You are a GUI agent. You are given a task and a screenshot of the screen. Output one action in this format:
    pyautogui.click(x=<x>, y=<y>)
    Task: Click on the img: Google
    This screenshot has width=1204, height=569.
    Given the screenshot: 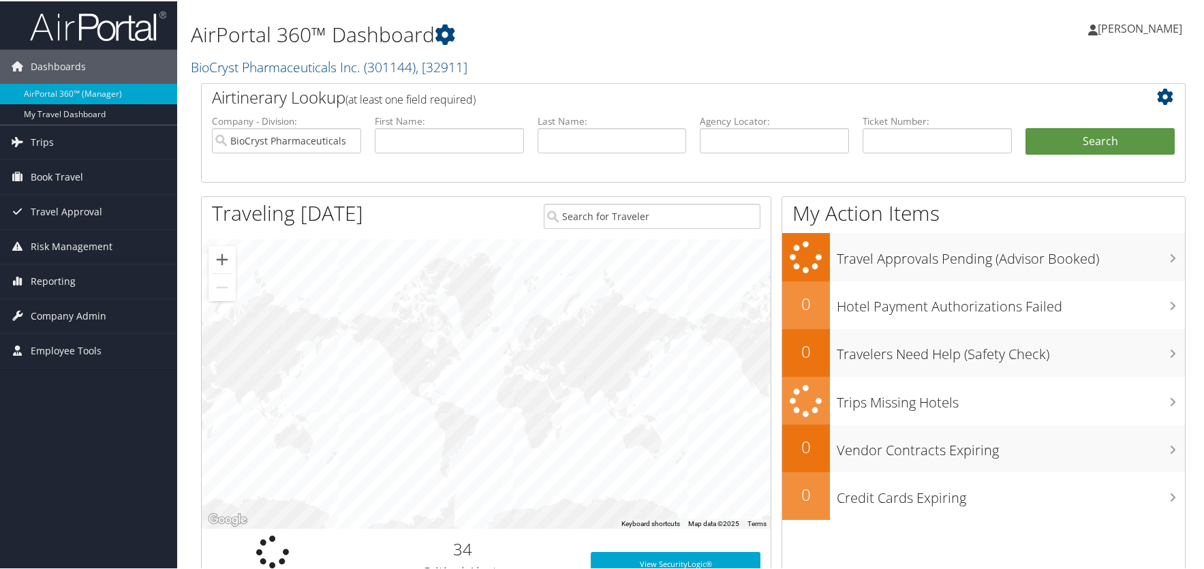 What is the action you would take?
    pyautogui.click(x=228, y=518)
    